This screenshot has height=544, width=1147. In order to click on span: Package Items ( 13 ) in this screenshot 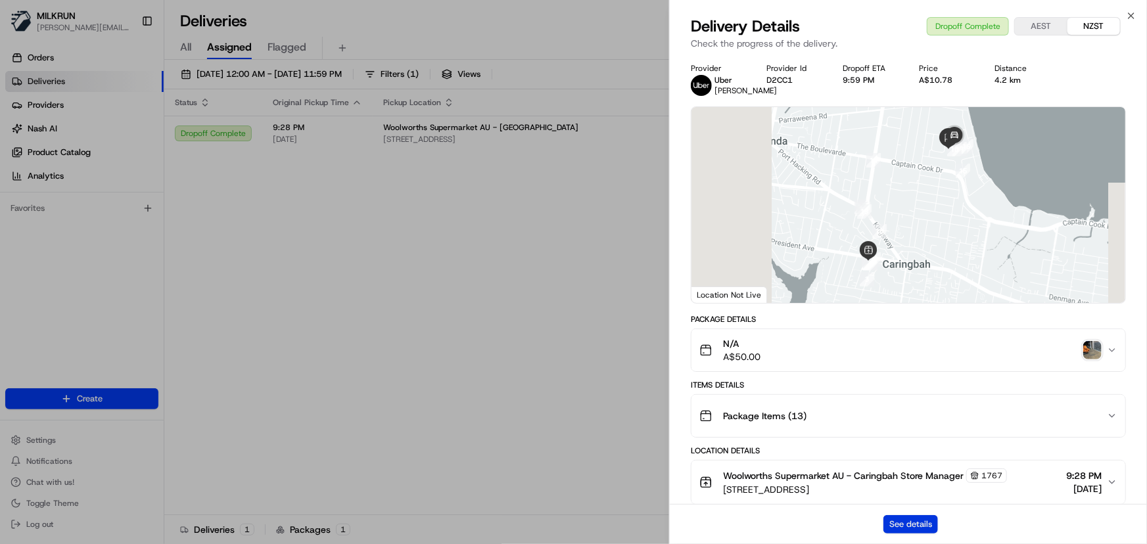, I will do `click(764, 416)`.